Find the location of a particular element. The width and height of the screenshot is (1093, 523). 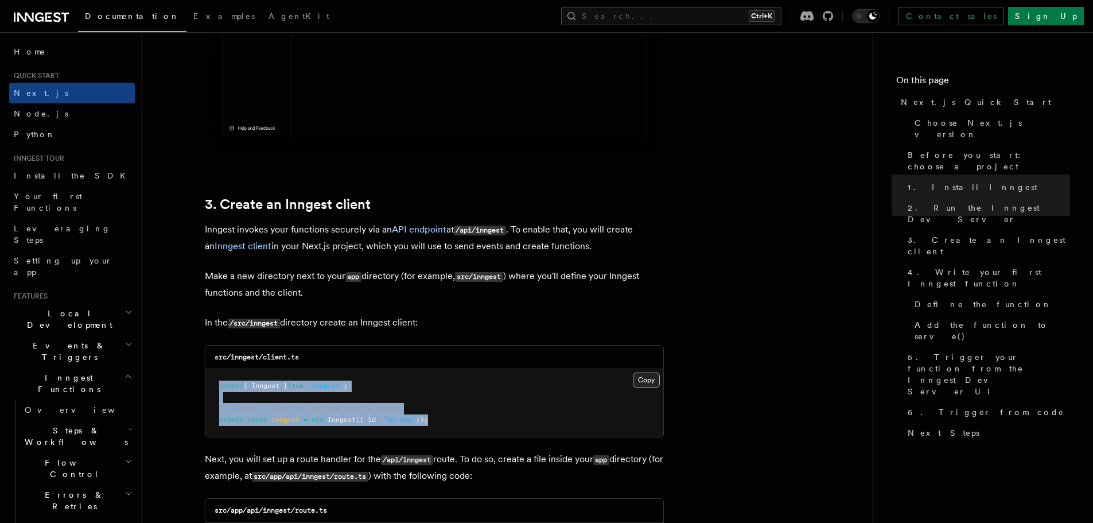

span: Your first Functions is located at coordinates (48, 202).